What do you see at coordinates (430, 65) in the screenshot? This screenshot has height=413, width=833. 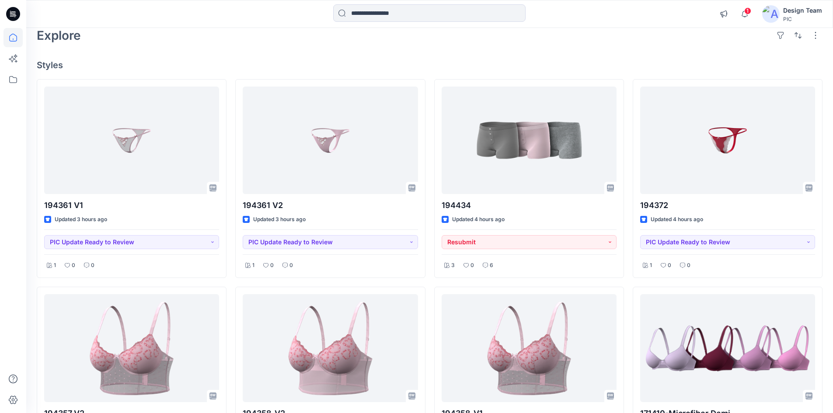 I see `h4: Styles` at bounding box center [430, 65].